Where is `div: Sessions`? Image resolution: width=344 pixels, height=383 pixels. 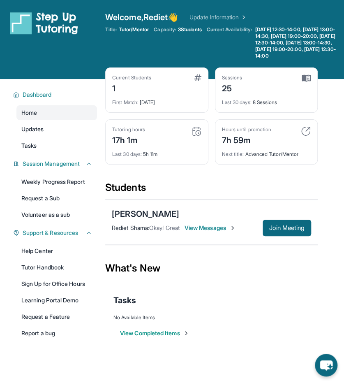
div: Sessions is located at coordinates (232, 78).